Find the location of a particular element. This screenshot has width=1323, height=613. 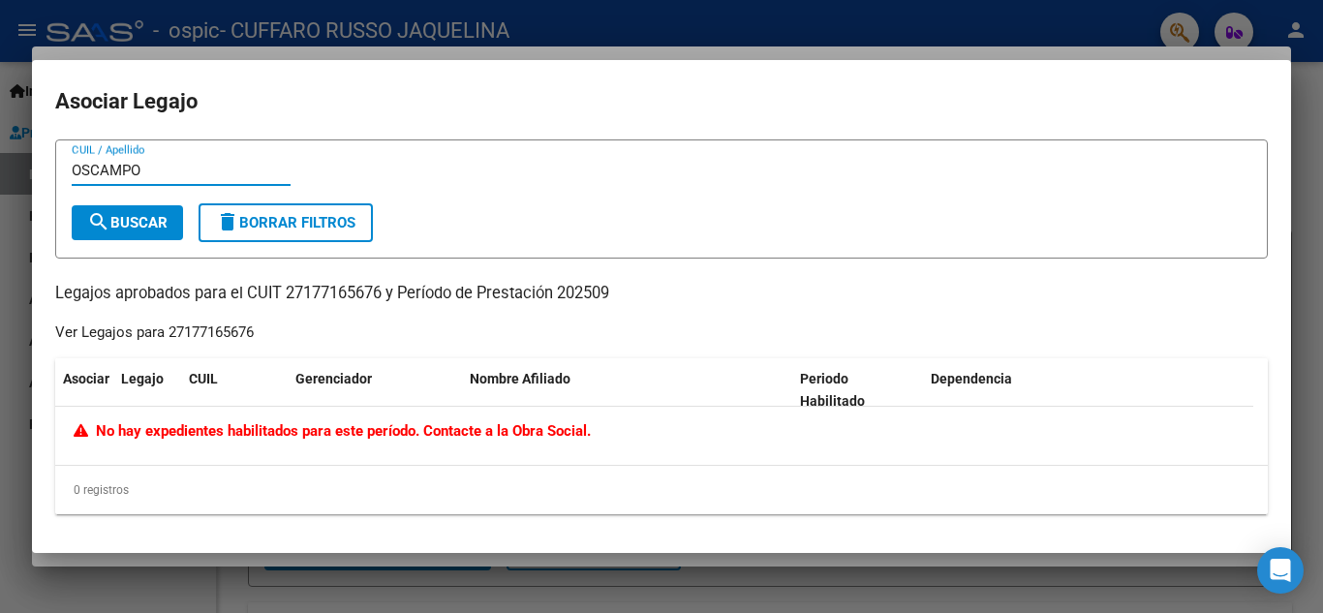

span: Periodo Habilitado is located at coordinates (832, 389).